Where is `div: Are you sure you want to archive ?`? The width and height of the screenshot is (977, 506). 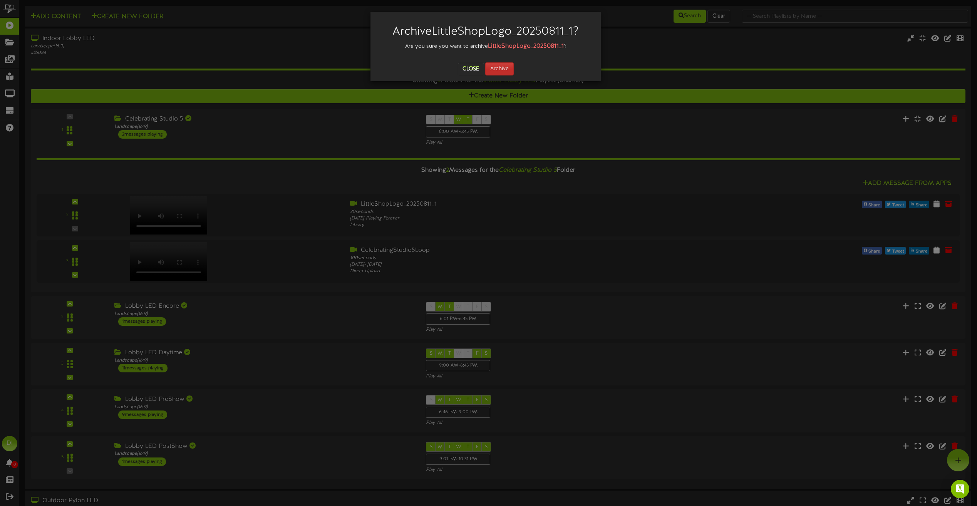
div: Are you sure you want to archive ? is located at coordinates (486, 46).